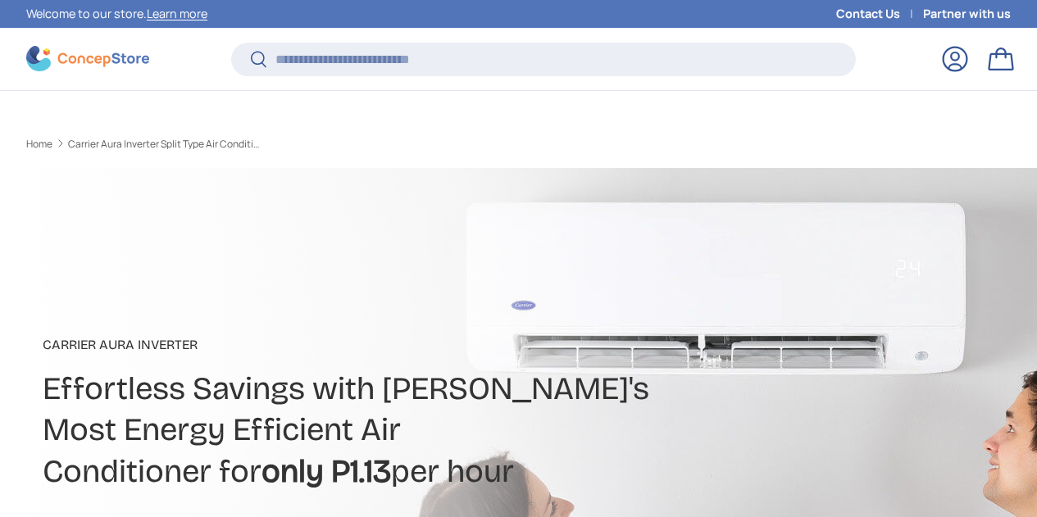  What do you see at coordinates (166, 144) in the screenshot?
I see `a: Carrier Aura Inverter Split Type Air Conditioner` at bounding box center [166, 144].